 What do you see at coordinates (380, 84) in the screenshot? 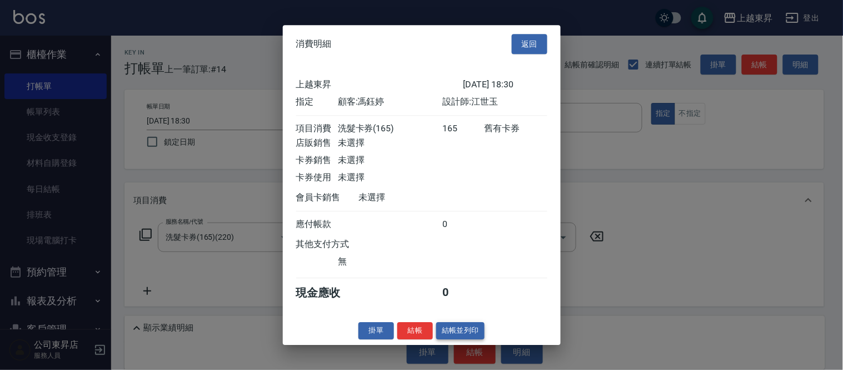
I see `div: 上越東昇` at bounding box center [380, 84].